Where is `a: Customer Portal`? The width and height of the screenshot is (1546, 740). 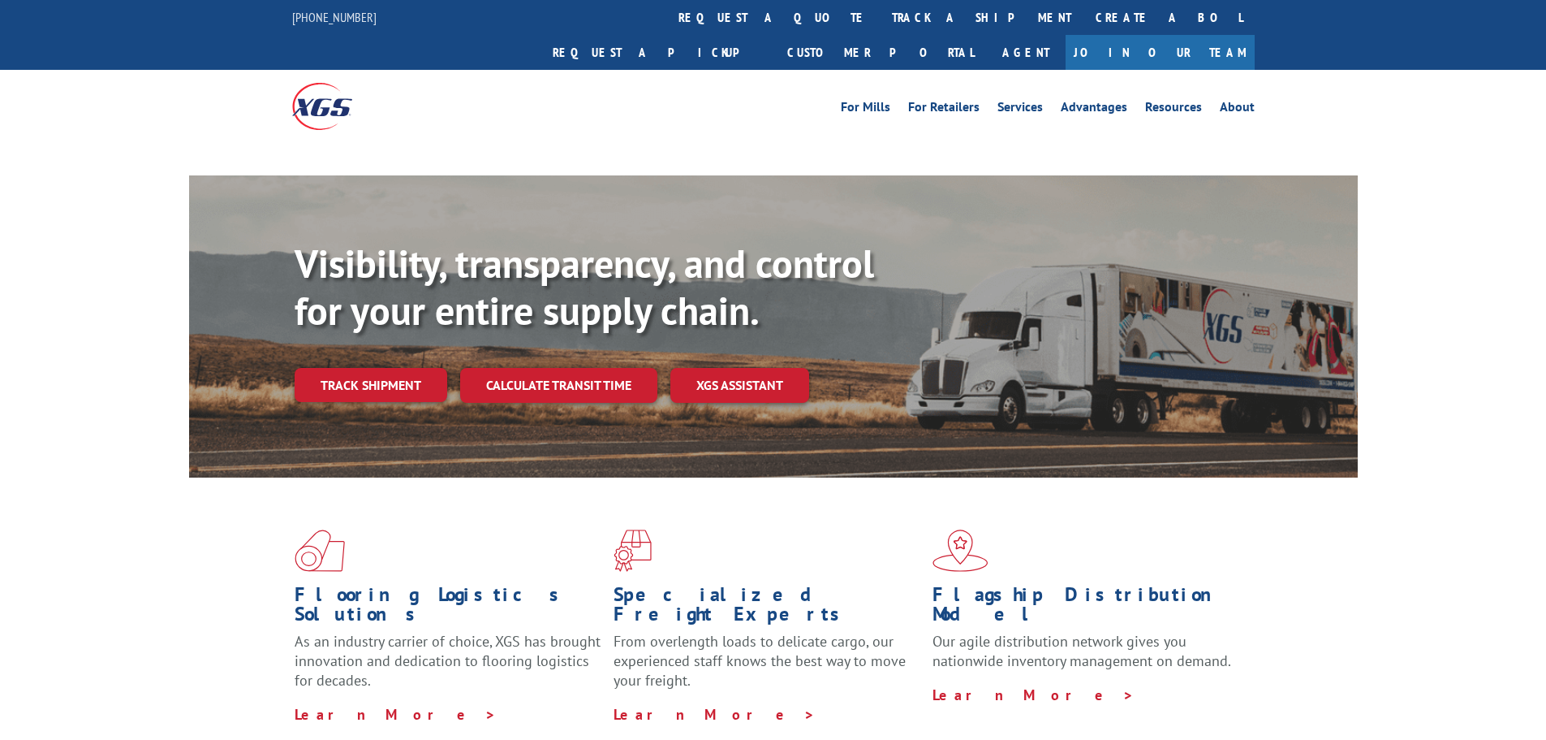 a: Customer Portal is located at coordinates (881, 52).